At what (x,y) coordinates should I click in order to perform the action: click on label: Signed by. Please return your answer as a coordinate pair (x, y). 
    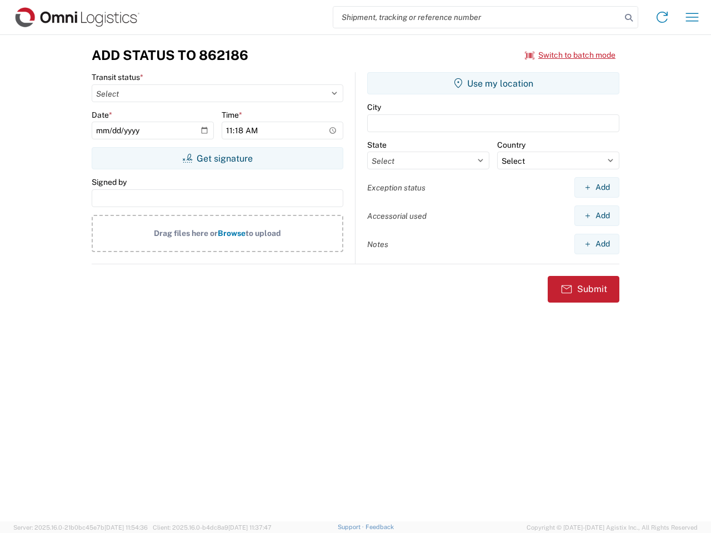
    Looking at the image, I should click on (109, 182).